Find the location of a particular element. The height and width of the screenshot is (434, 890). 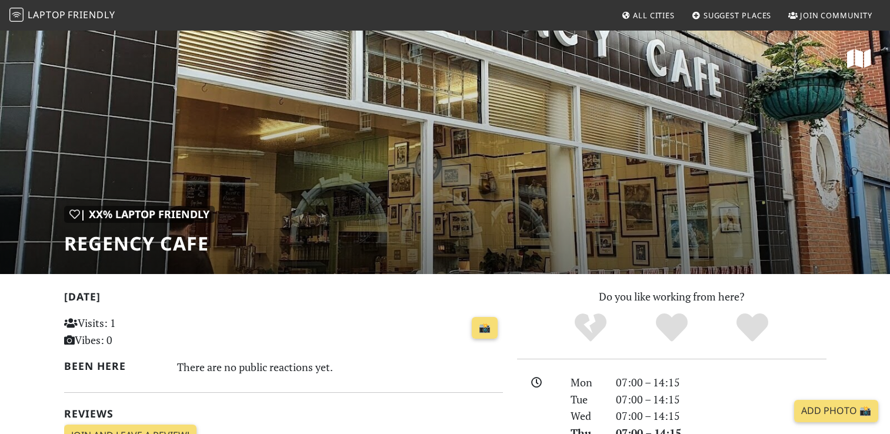

img: LaptopFriendly is located at coordinates (16, 15).